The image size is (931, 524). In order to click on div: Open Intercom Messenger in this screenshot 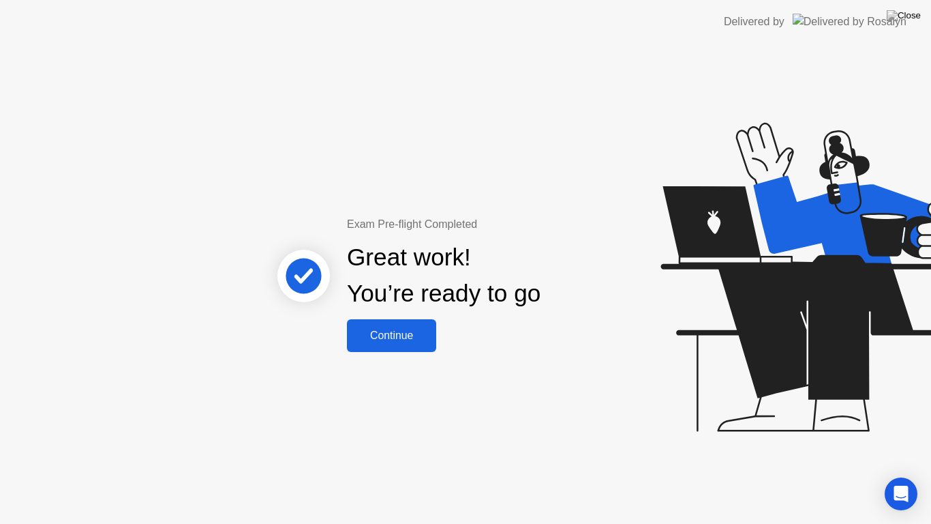, I will do `click(901, 494)`.